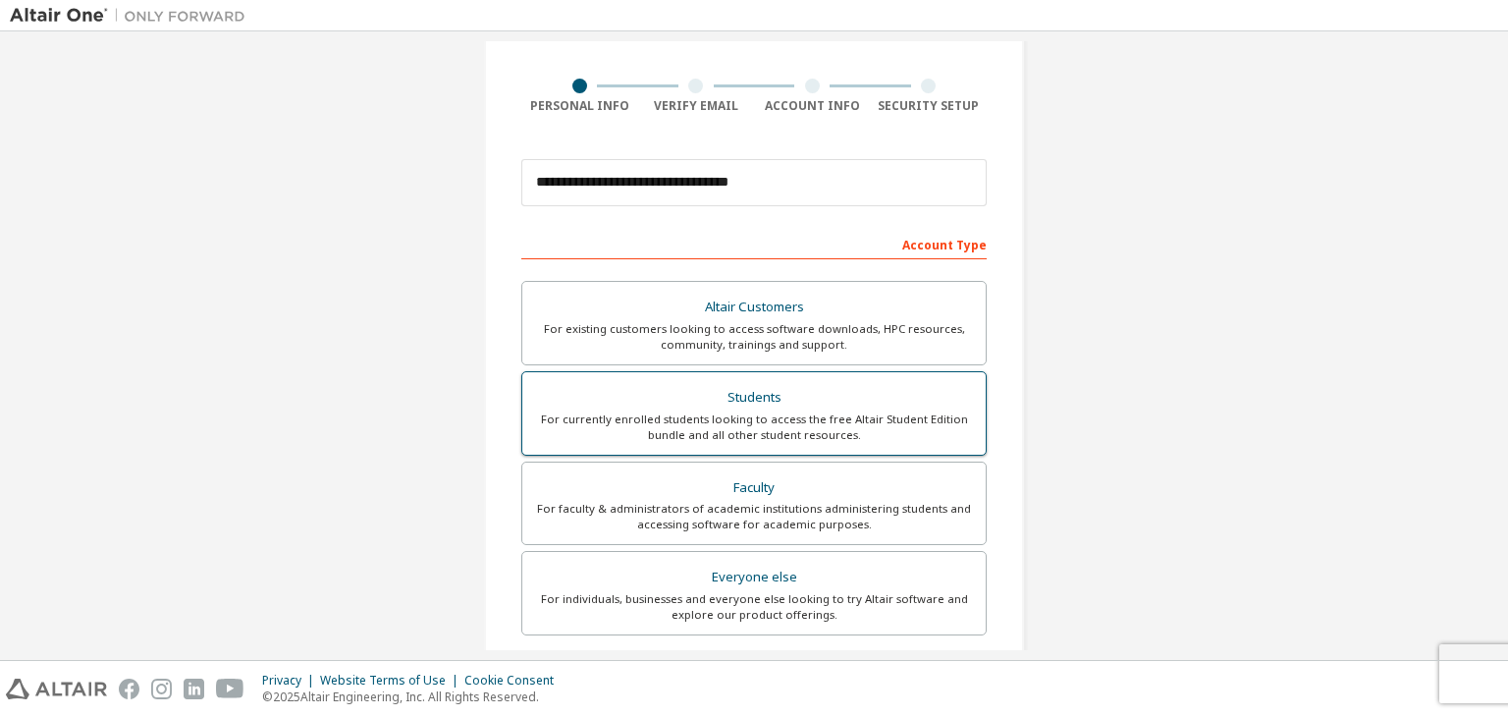 The height and width of the screenshot is (717, 1508). Describe the element at coordinates (754, 516) in the screenshot. I see `div: For faculty & administrators of academic institutions administering students and accessing softwa...` at that location.